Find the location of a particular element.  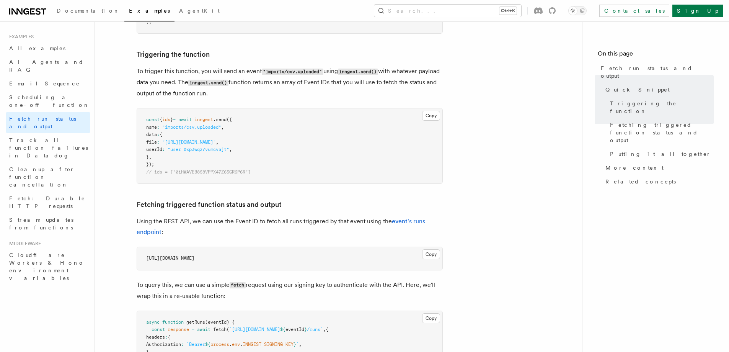

span: headers is located at coordinates (155, 337).